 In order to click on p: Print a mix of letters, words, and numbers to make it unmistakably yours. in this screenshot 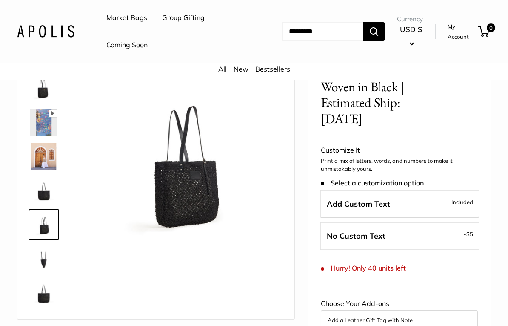, I will do `click(399, 165)`.